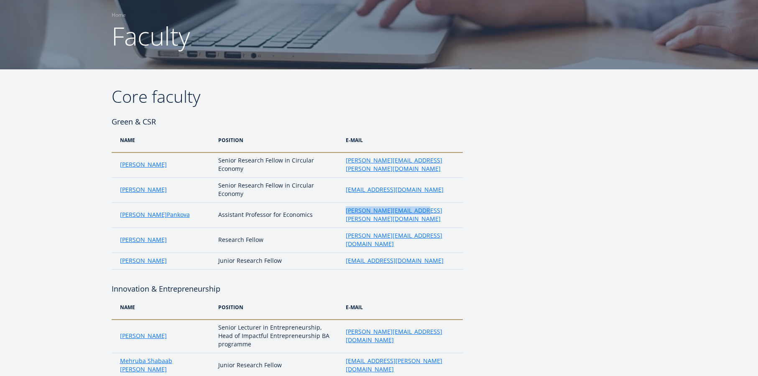 The width and height of the screenshot is (758, 376). What do you see at coordinates (163, 140) in the screenshot?
I see `th: Name` at bounding box center [163, 140].